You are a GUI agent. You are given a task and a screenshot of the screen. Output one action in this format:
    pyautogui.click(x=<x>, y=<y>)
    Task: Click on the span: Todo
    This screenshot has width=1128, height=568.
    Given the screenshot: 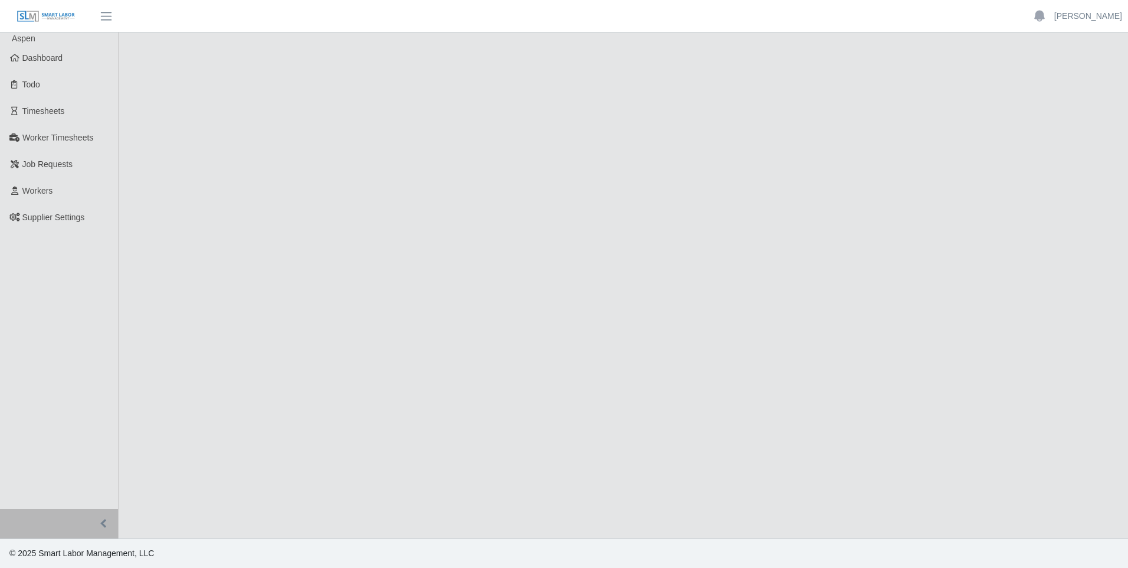 What is the action you would take?
    pyautogui.click(x=31, y=84)
    